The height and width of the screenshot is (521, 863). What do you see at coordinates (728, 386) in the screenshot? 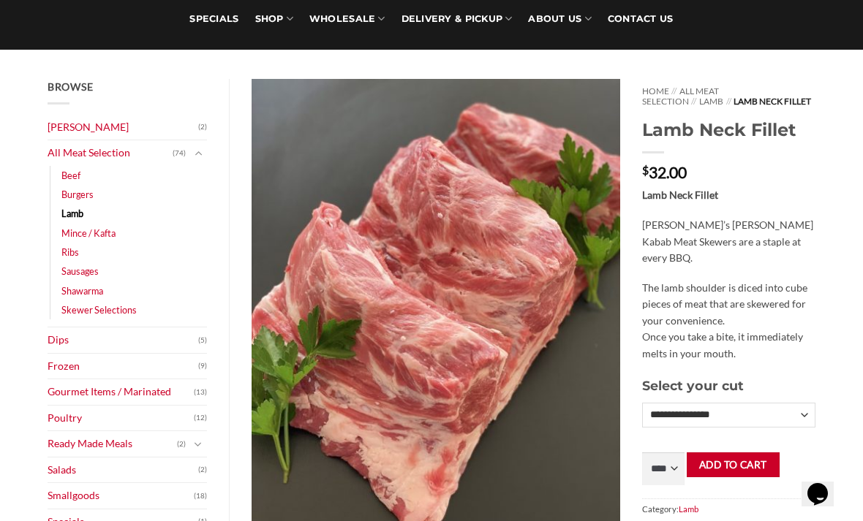
I see `h3: Select your cut` at bounding box center [728, 386].